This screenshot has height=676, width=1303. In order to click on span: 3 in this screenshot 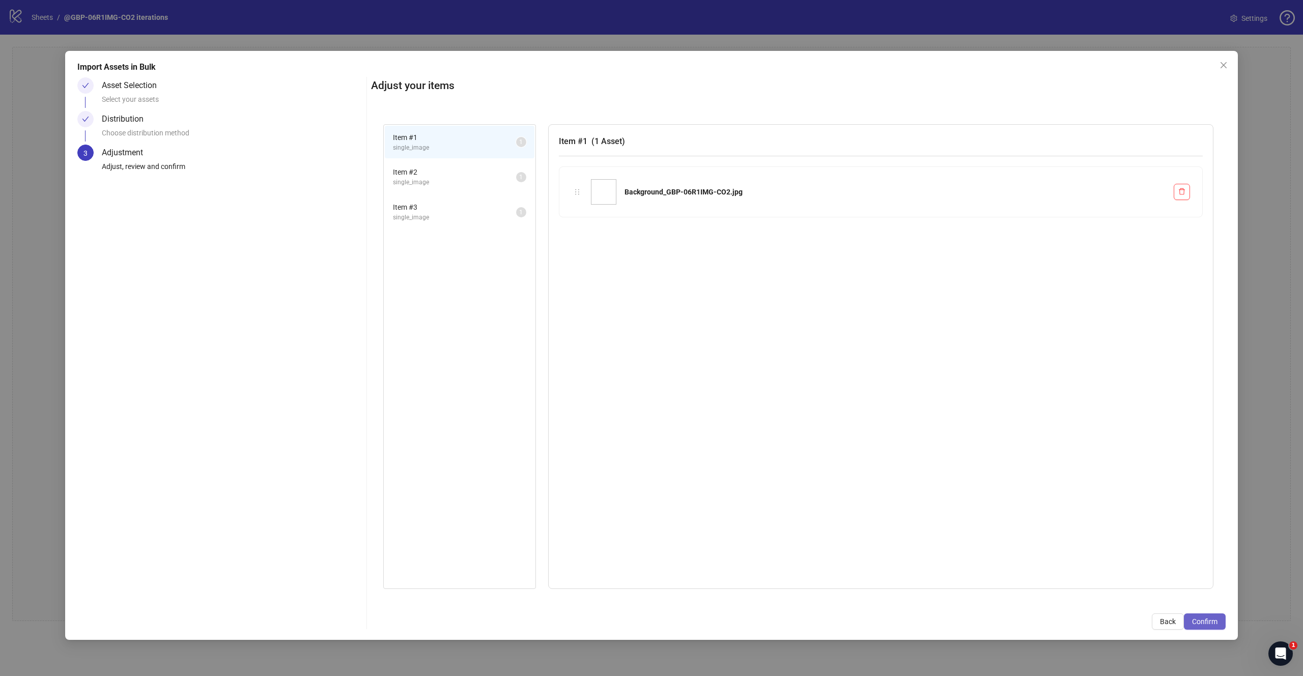, I will do `click(85, 153)`.